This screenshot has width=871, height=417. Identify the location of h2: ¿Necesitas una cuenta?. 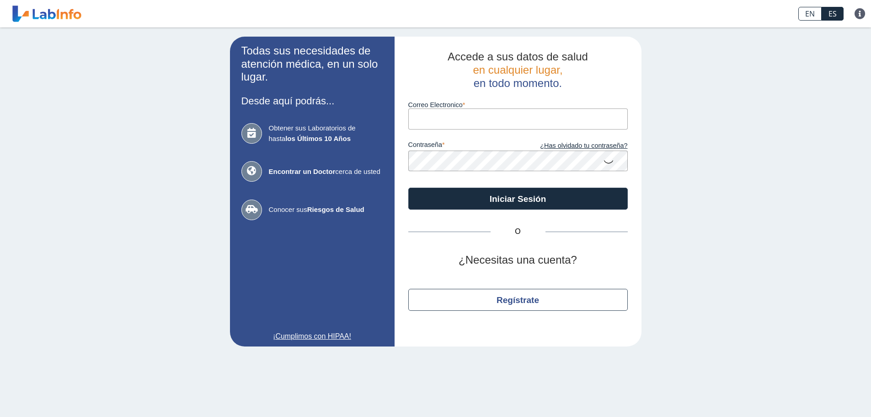
(518, 260).